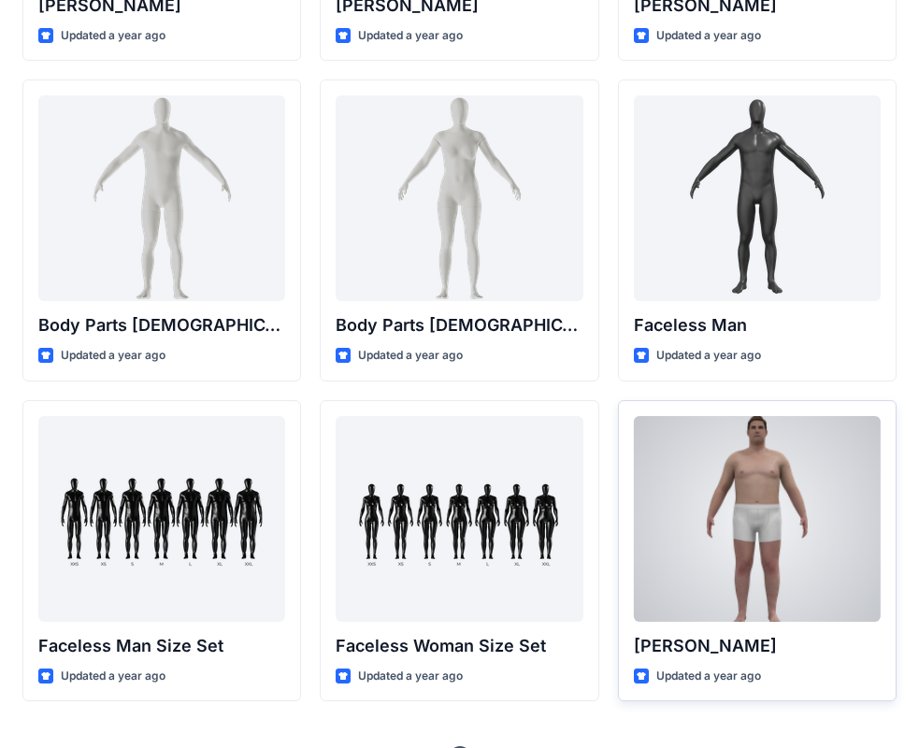  Describe the element at coordinates (757, 519) in the screenshot. I see `a: Joseph` at that location.